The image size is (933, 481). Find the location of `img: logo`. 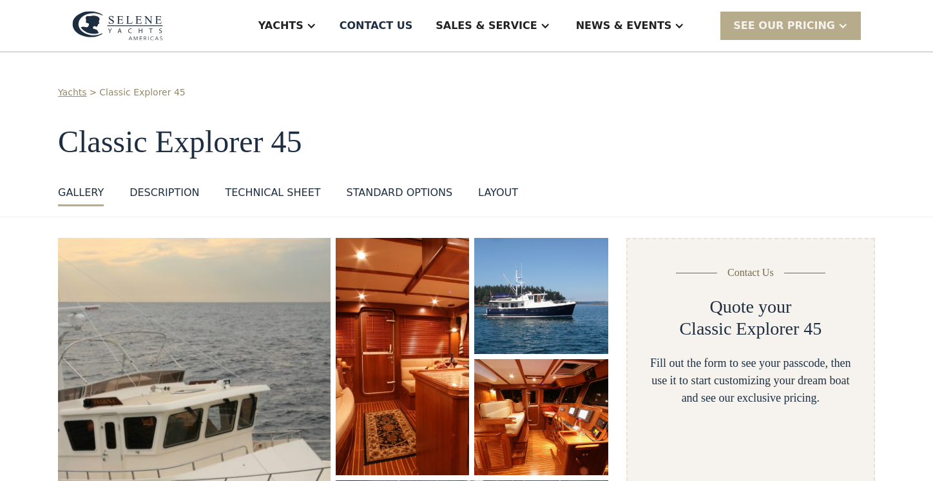

img: logo is located at coordinates (117, 26).